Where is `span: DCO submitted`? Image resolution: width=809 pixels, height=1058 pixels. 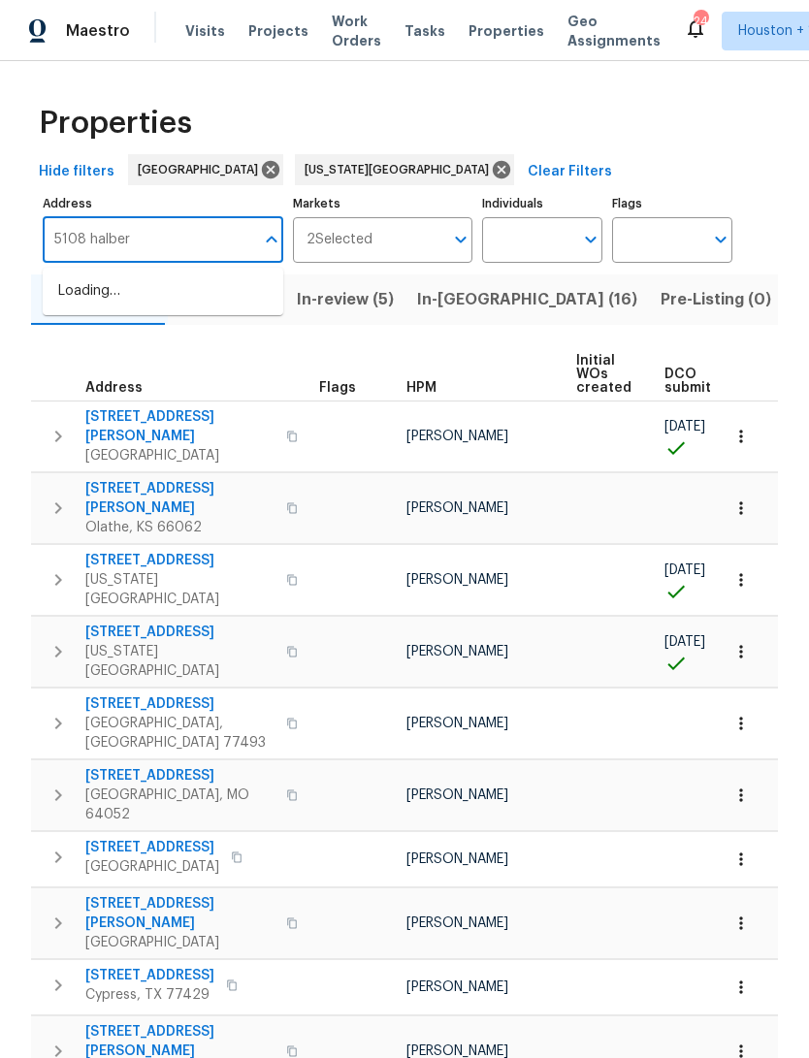
span: DCO submitted is located at coordinates (699, 381).